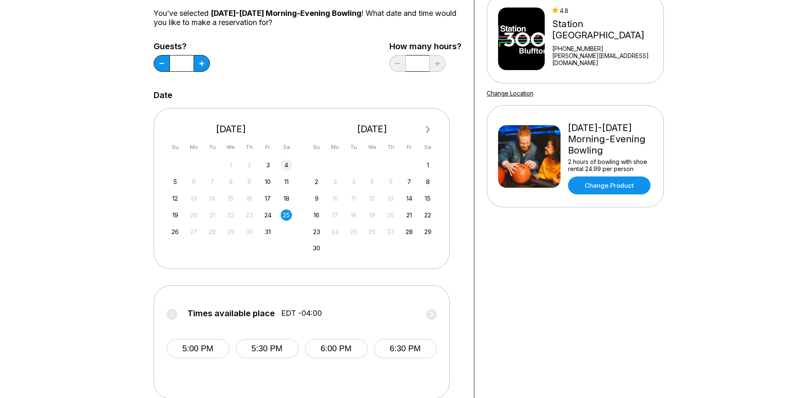 This screenshot has width=790, height=398. What do you see at coordinates (335, 181) in the screenshot?
I see `div: Not available Monday, November 3rd, 2025` at bounding box center [335, 181].